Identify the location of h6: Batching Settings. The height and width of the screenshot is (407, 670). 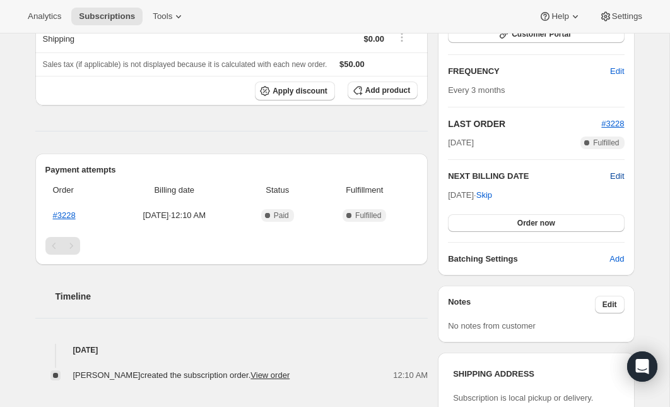
(529, 259).